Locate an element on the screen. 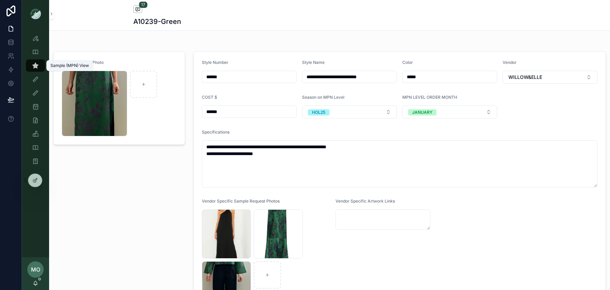  span: Sample Gallery Photo is located at coordinates (83, 62).